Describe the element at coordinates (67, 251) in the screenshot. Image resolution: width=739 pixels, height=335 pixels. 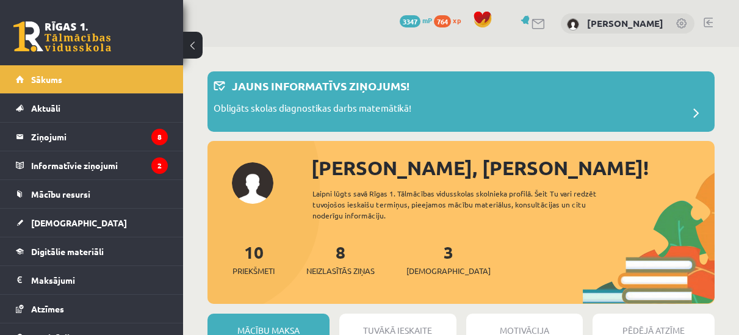
I see `span: Digitālie materiāli` at that location.